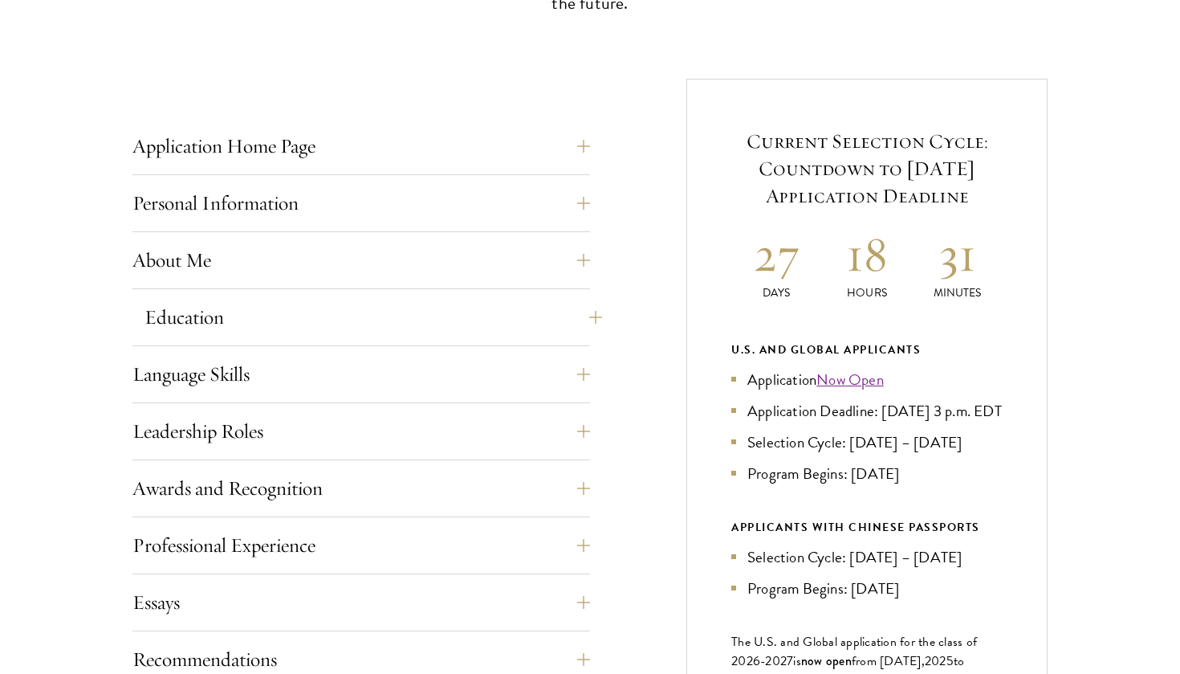 This screenshot has height=674, width=1180. Describe the element at coordinates (361, 374) in the screenshot. I see `button: Language Skills` at that location.